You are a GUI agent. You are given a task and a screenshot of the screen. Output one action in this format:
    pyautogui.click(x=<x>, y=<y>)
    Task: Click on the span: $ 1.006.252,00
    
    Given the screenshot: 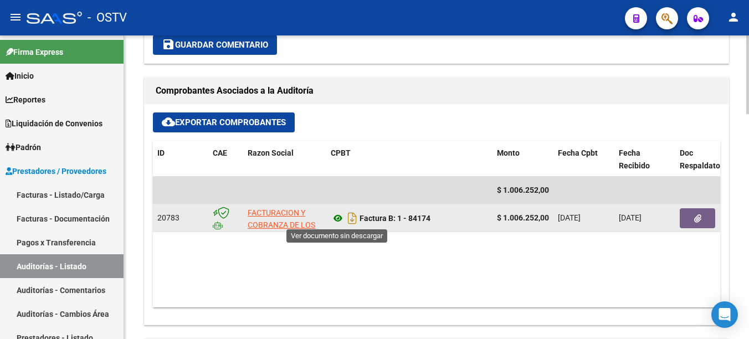 What is the action you would take?
    pyautogui.click(x=523, y=190)
    